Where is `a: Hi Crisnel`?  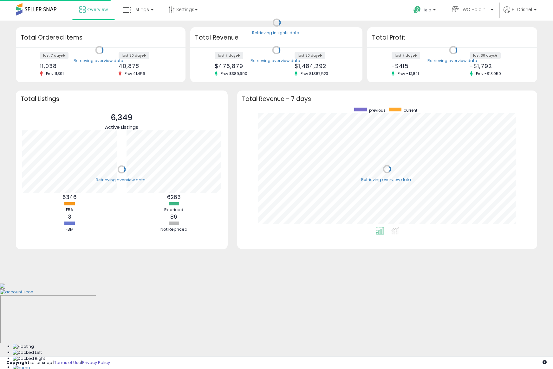 a: Hi Crisnel is located at coordinates (520, 13).